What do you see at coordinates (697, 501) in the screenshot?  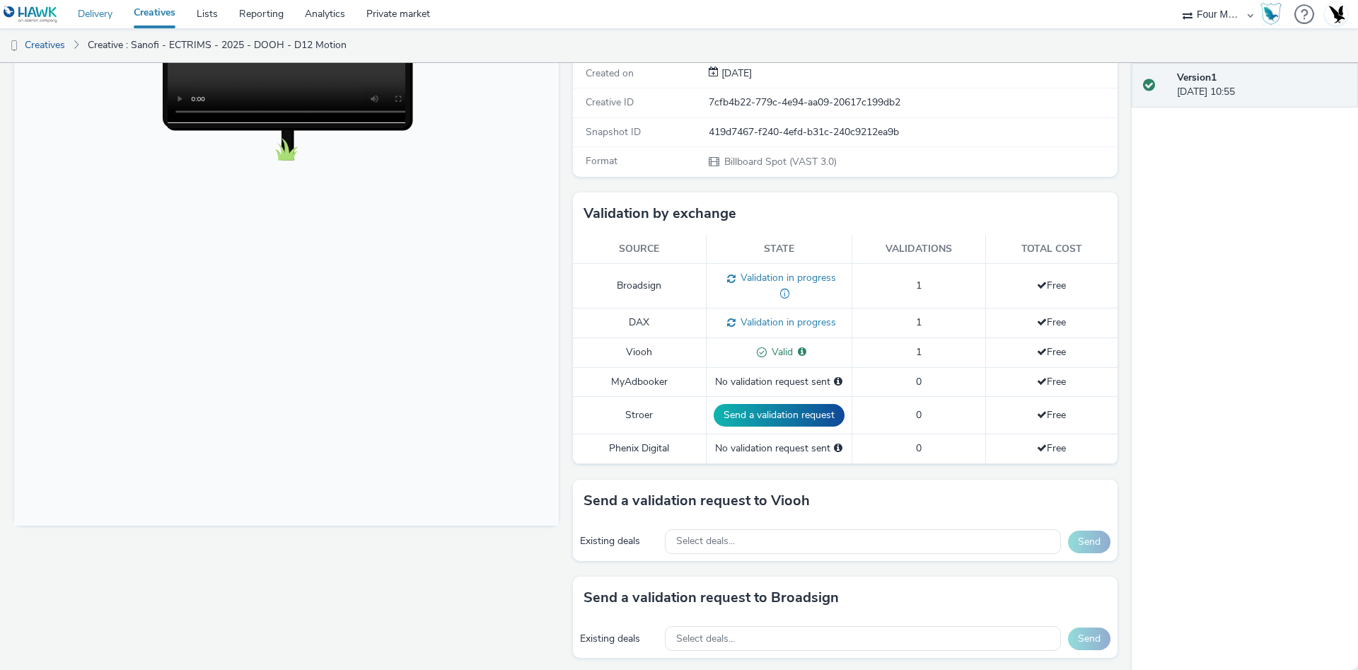 I see `h3: Send a validation request to Viooh` at bounding box center [697, 501].